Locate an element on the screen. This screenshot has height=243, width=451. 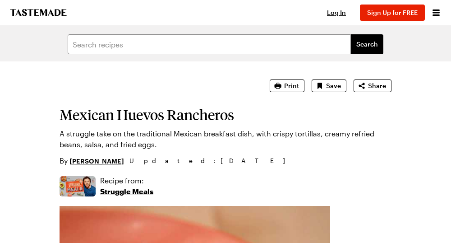
button: filters is located at coordinates (367, 44).